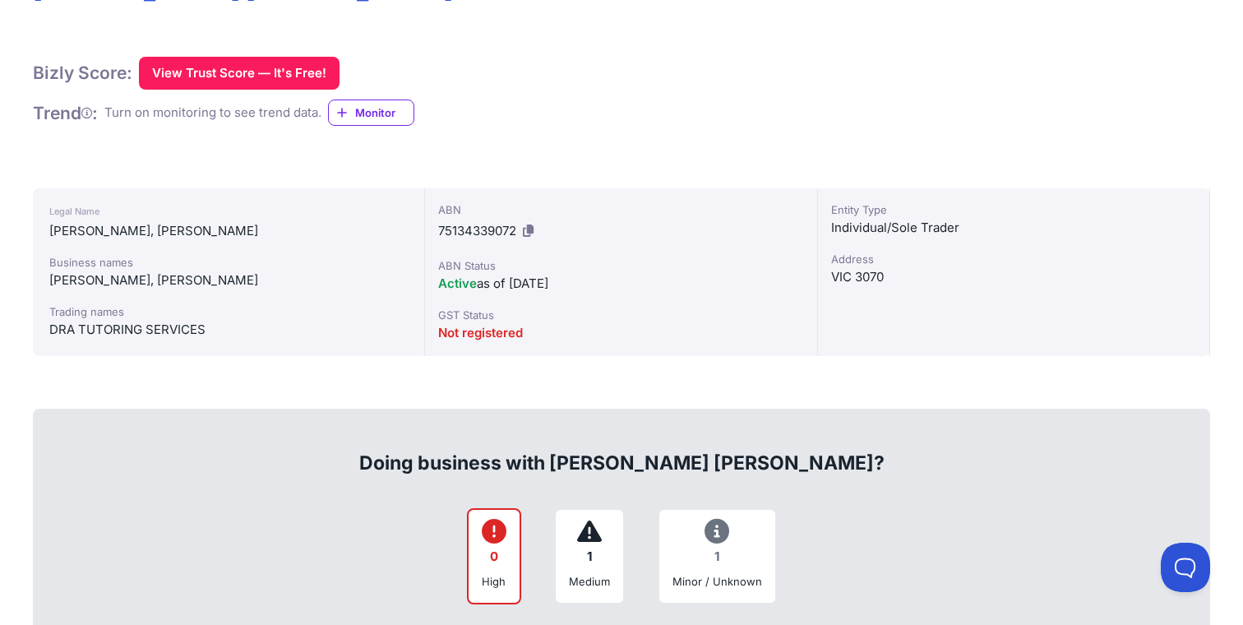 The image size is (1243, 625). Describe the element at coordinates (371, 113) in the screenshot. I see `a: Monitor` at that location.